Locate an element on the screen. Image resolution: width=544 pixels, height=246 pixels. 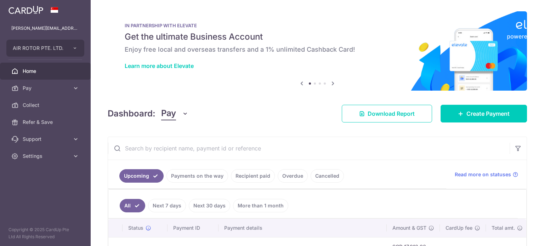
a: All is located at coordinates (132, 206).